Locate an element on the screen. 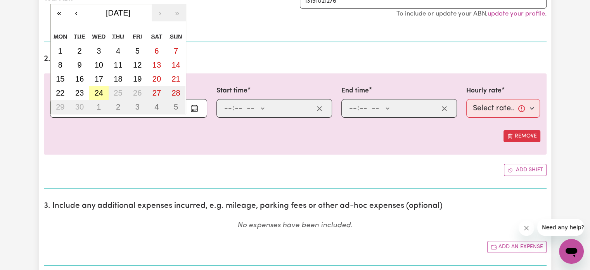  button: 11 September 2025 is located at coordinates (118, 65).